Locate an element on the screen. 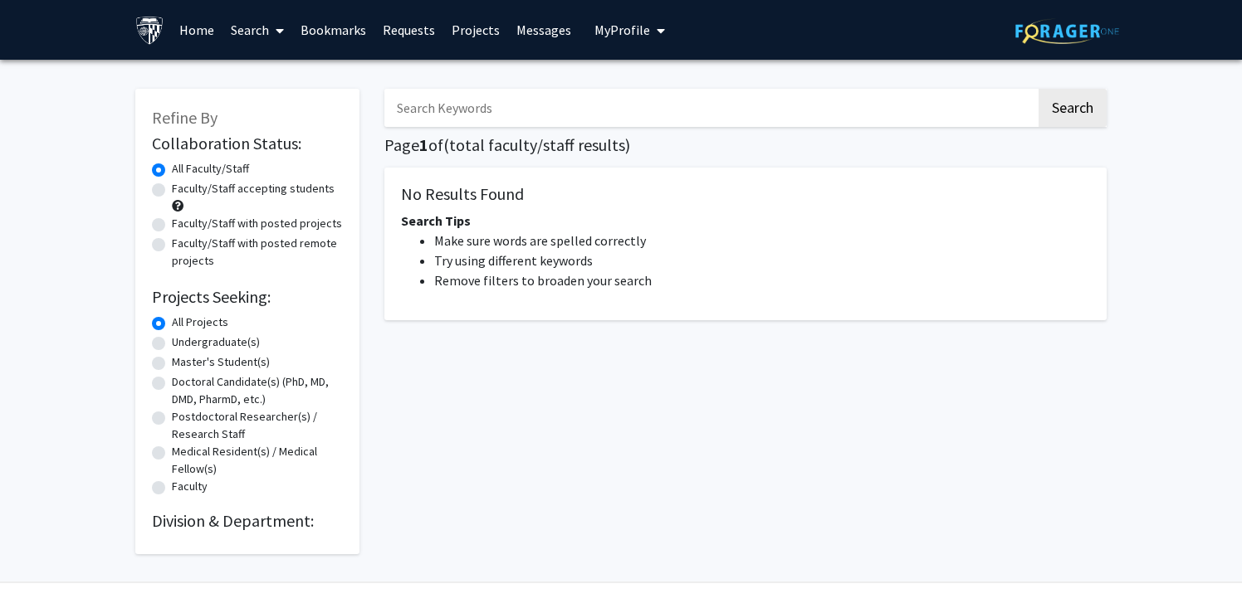 This screenshot has width=1242, height=608. h2: Division & Department: is located at coordinates (247, 521).